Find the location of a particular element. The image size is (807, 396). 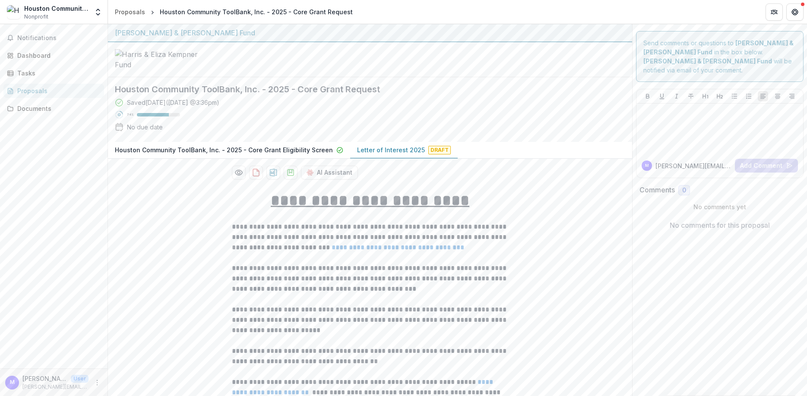

button: Align Center is located at coordinates (778, 96).